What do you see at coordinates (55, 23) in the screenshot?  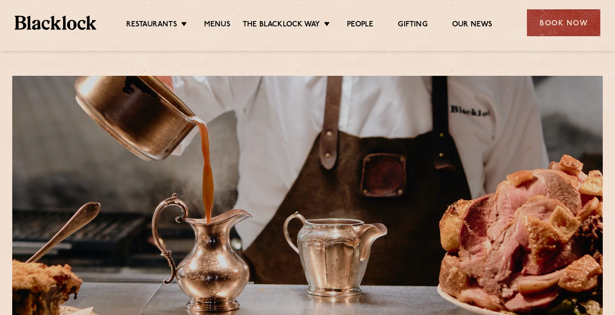 I see `img: BL_Textured_Logo-footer-cropped.svg` at bounding box center [55, 23].